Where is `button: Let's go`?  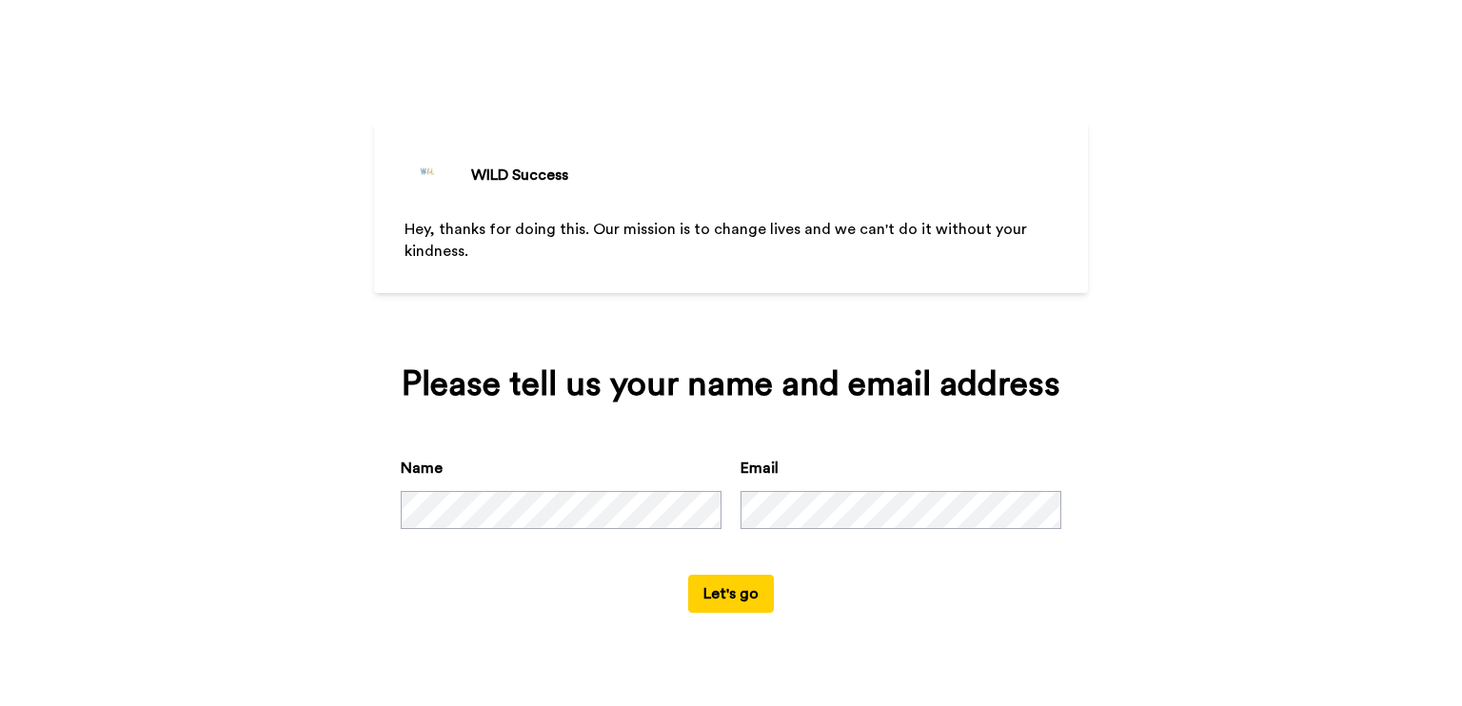 button: Let's go is located at coordinates (731, 594).